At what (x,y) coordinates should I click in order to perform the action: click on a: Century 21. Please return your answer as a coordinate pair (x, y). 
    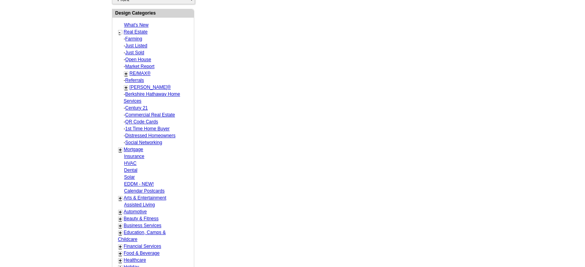
    Looking at the image, I should click on (137, 108).